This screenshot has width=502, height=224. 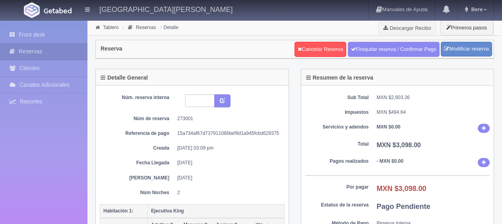 I want to click on h4: Resumen de la reserva, so click(x=340, y=78).